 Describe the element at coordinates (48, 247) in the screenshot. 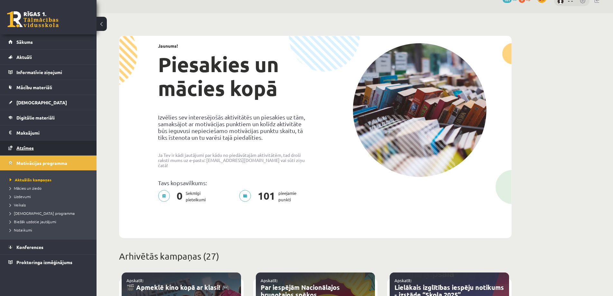

I see `a: Konferences` at that location.